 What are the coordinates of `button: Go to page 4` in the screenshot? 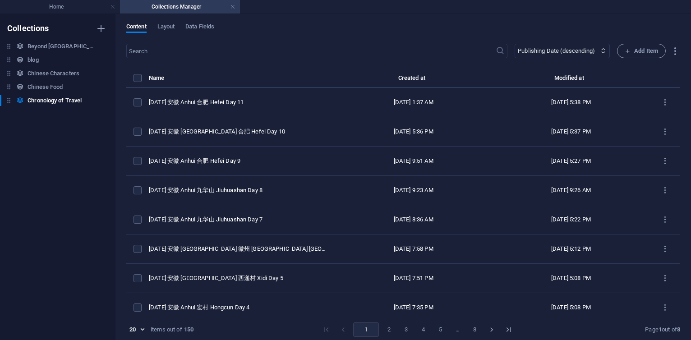 It's located at (423, 330).